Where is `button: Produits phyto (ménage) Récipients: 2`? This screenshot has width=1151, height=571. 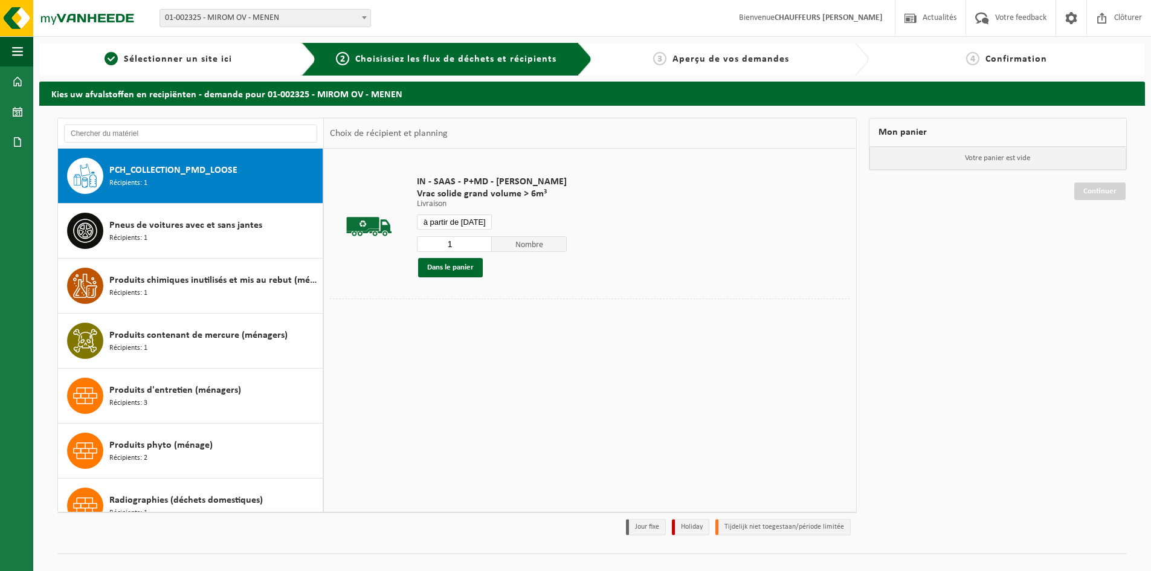
button: Produits phyto (ménage) Récipients: 2 is located at coordinates (190, 451).